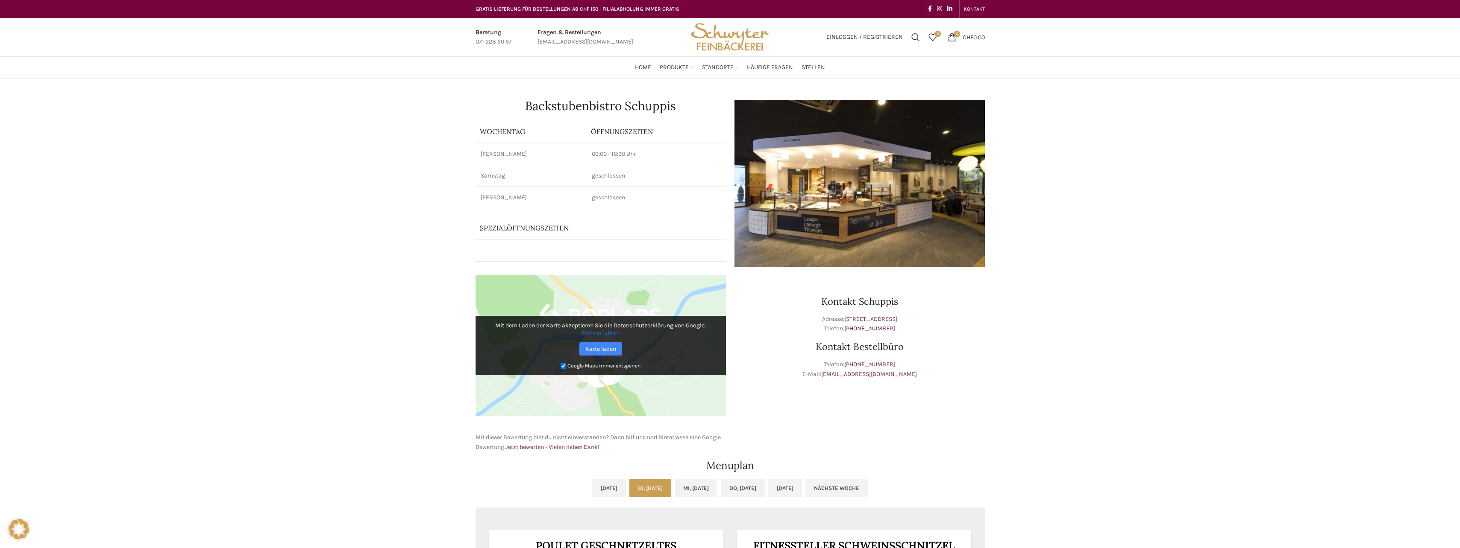 The width and height of the screenshot is (1460, 548). I want to click on a: Mehr erfahren, so click(601, 333).